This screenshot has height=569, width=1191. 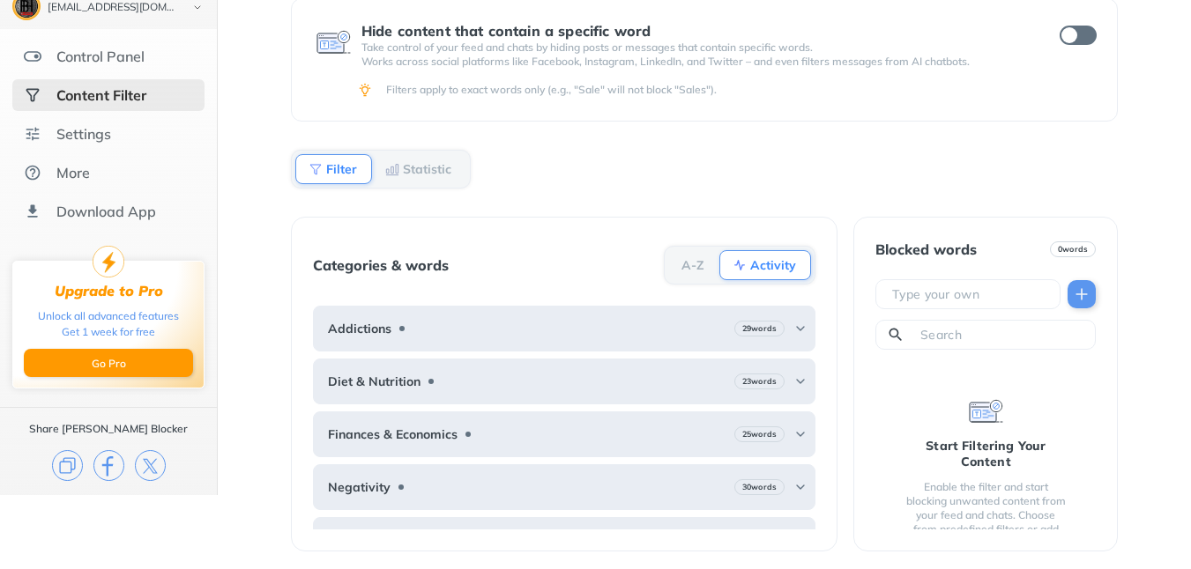 What do you see at coordinates (925, 249) in the screenshot?
I see `div: Blocked words` at bounding box center [925, 249].